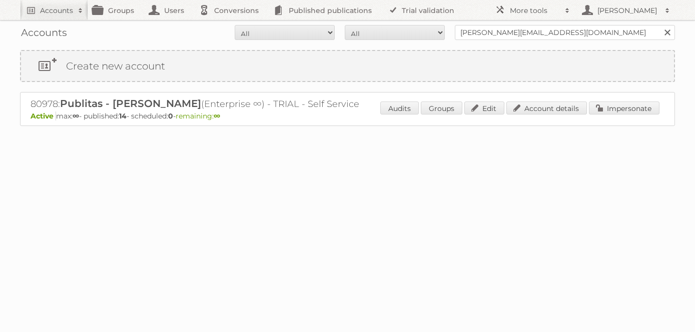  What do you see at coordinates (347, 116) in the screenshot?
I see `p: max: - published: - scheduled: -` at bounding box center [347, 116].